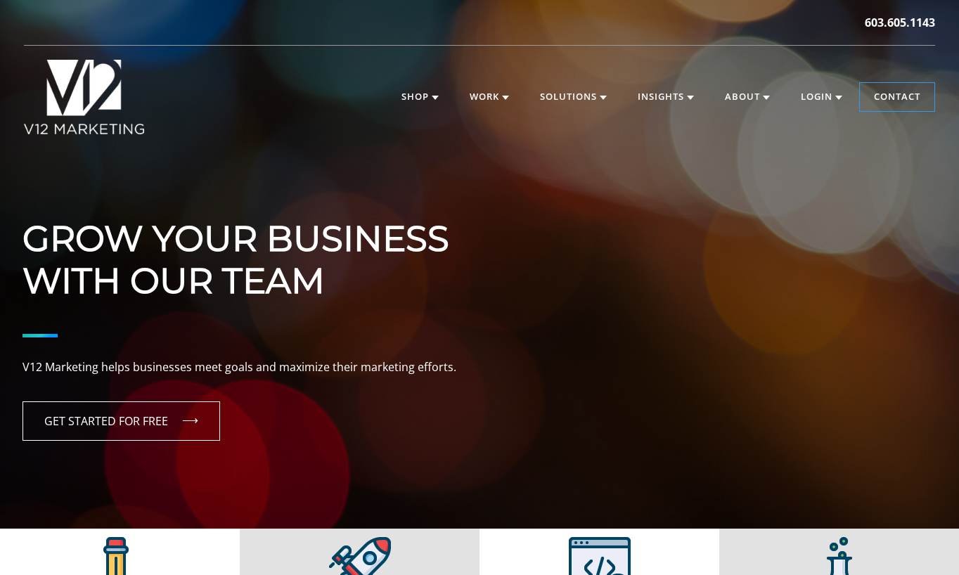 The height and width of the screenshot is (575, 959). I want to click on p: V12 Marketing helps businesses meet goals and maximize their marketing efforts., so click(479, 368).